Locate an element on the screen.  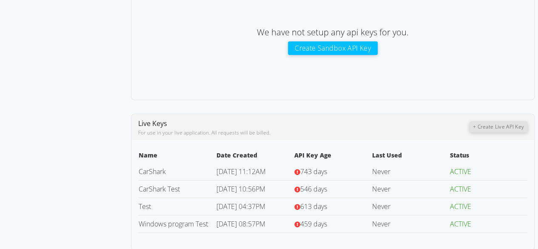
span: We have not setup any api keys for you. is located at coordinates (333, 32).